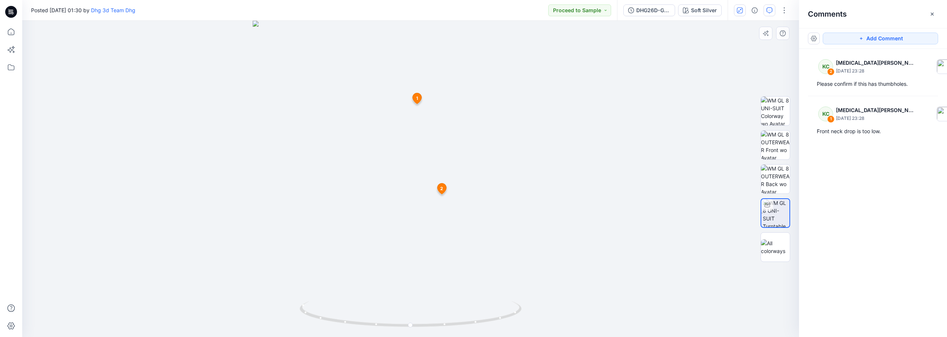  I want to click on div: Please confirm if this has thumbholes., so click(873, 84).